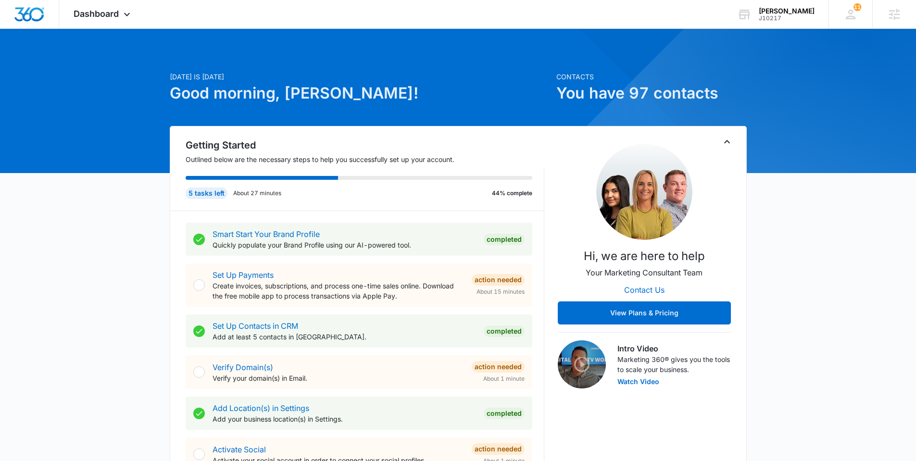 The width and height of the screenshot is (916, 461). Describe the element at coordinates (243, 367) in the screenshot. I see `a: Verify Domain(s)` at that location.